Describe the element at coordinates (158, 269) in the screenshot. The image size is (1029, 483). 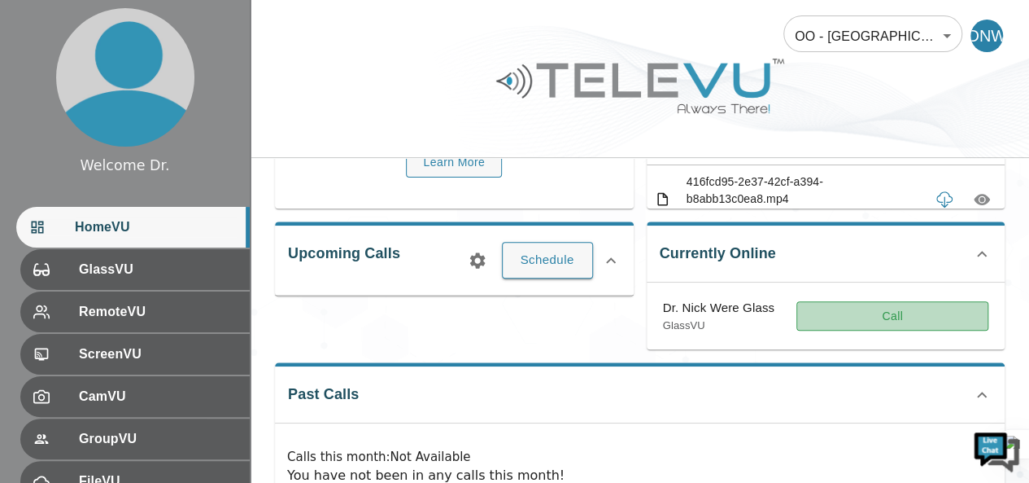
I see `span: GlassVU` at that location.